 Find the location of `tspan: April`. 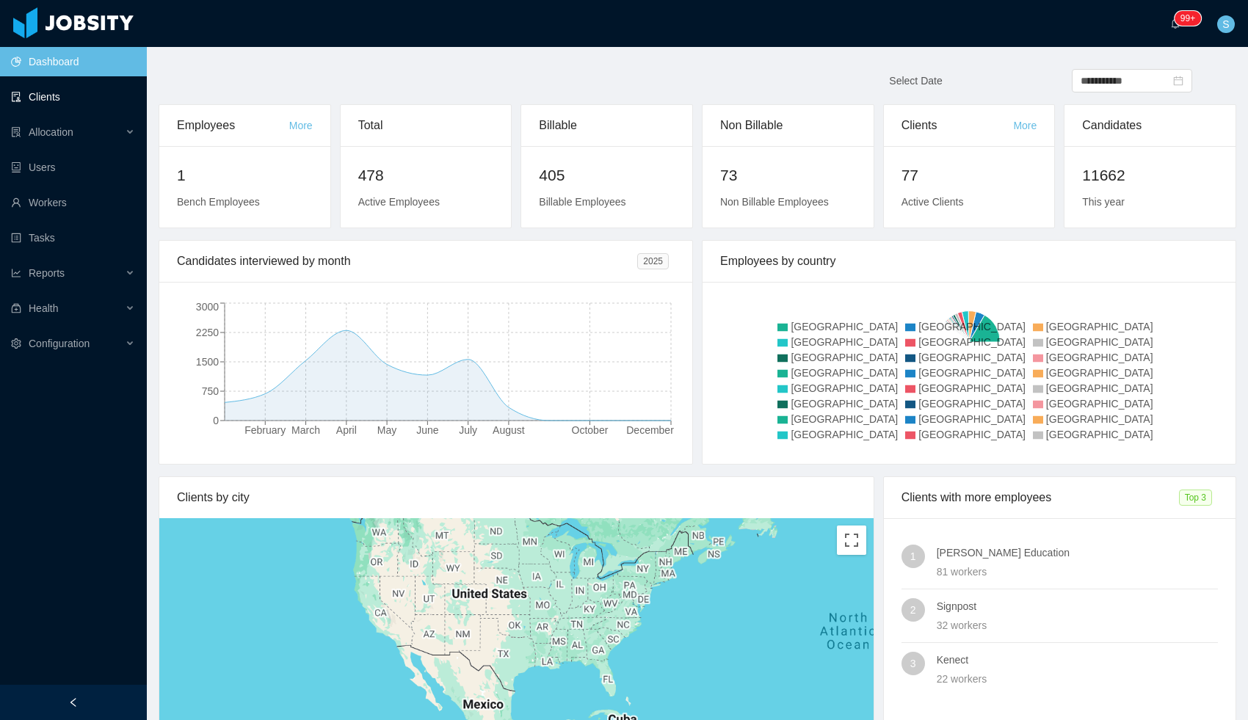

tspan: April is located at coordinates (347, 430).